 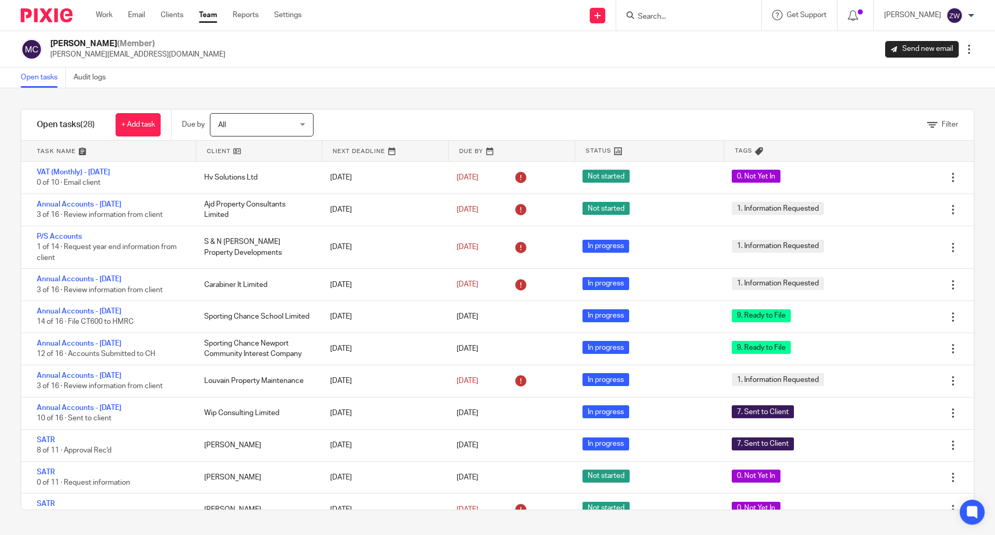 I want to click on a: P/S Accounts, so click(x=59, y=236).